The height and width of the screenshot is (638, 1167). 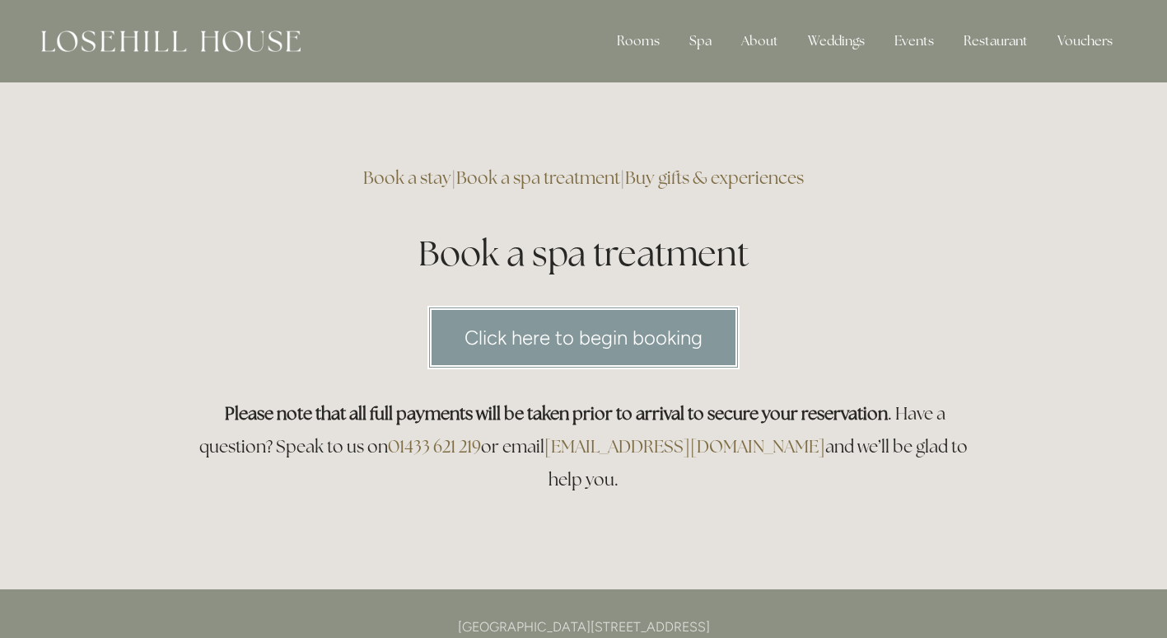 I want to click on div: Weddings, so click(x=836, y=41).